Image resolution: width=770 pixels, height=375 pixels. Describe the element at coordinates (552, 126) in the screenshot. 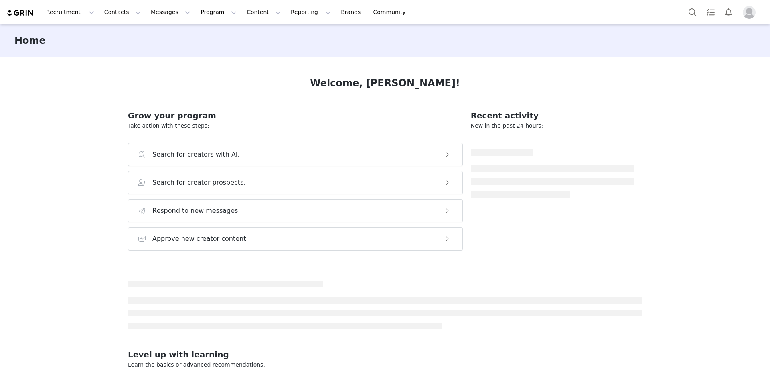

I see `p: New in the past 24 hours:` at that location.